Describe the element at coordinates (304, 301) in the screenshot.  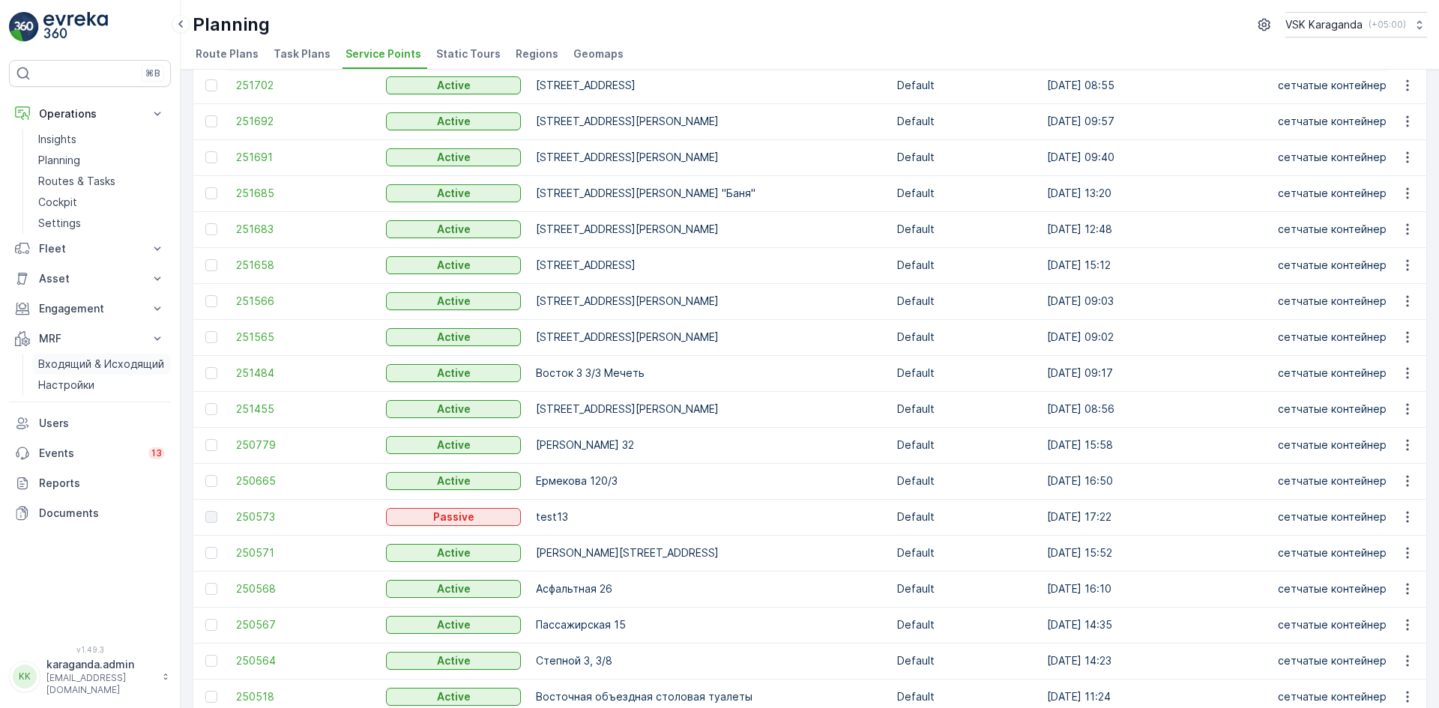
I see `span: 251566` at that location.